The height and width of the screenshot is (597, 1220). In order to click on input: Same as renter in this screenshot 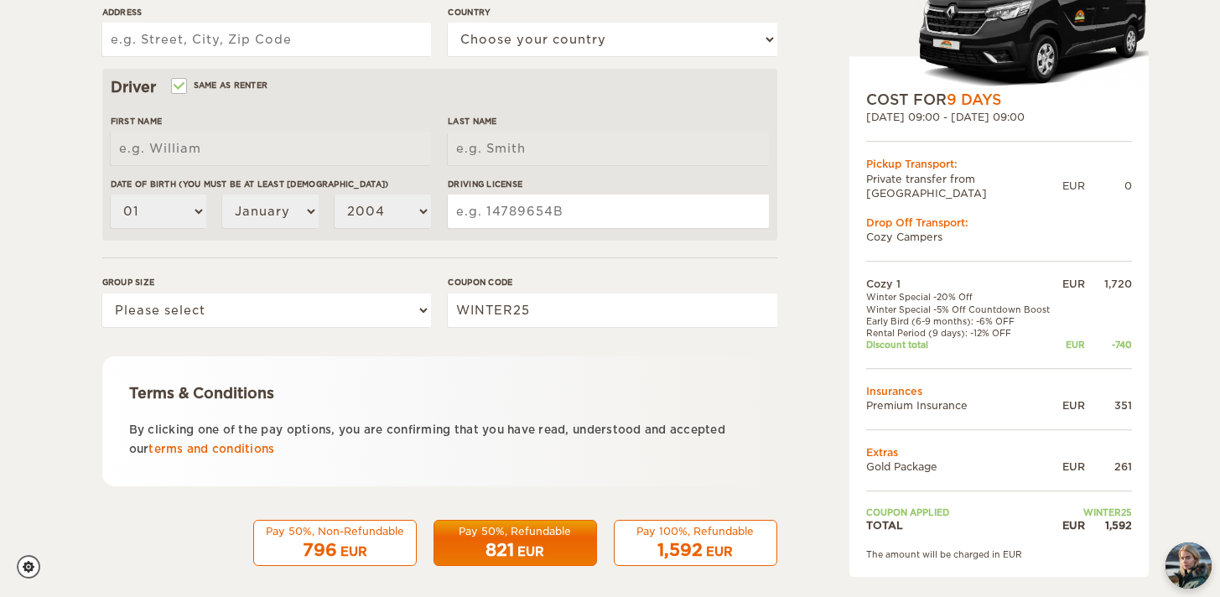, I will do `click(178, 87)`.